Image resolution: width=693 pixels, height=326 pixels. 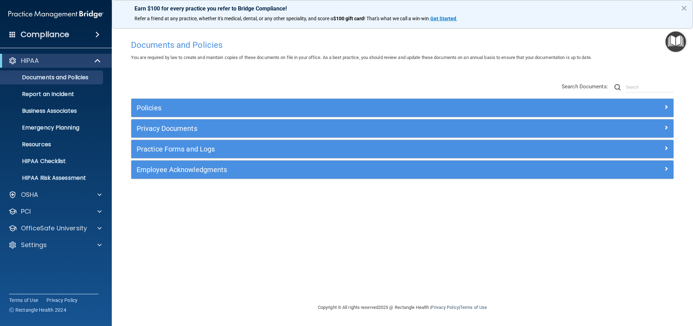 What do you see at coordinates (334, 128) in the screenshot?
I see `h5: Privacy Documents` at bounding box center [334, 128].